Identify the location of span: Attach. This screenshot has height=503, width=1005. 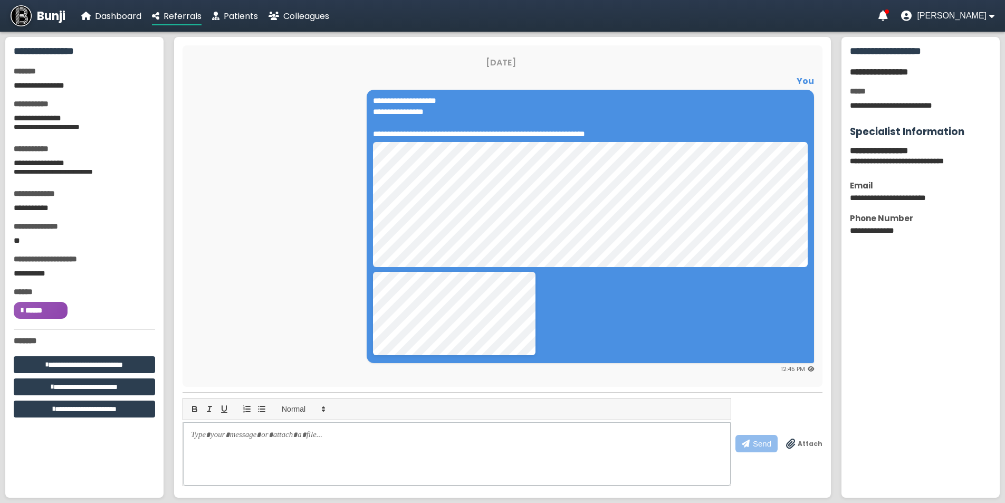
(810, 444).